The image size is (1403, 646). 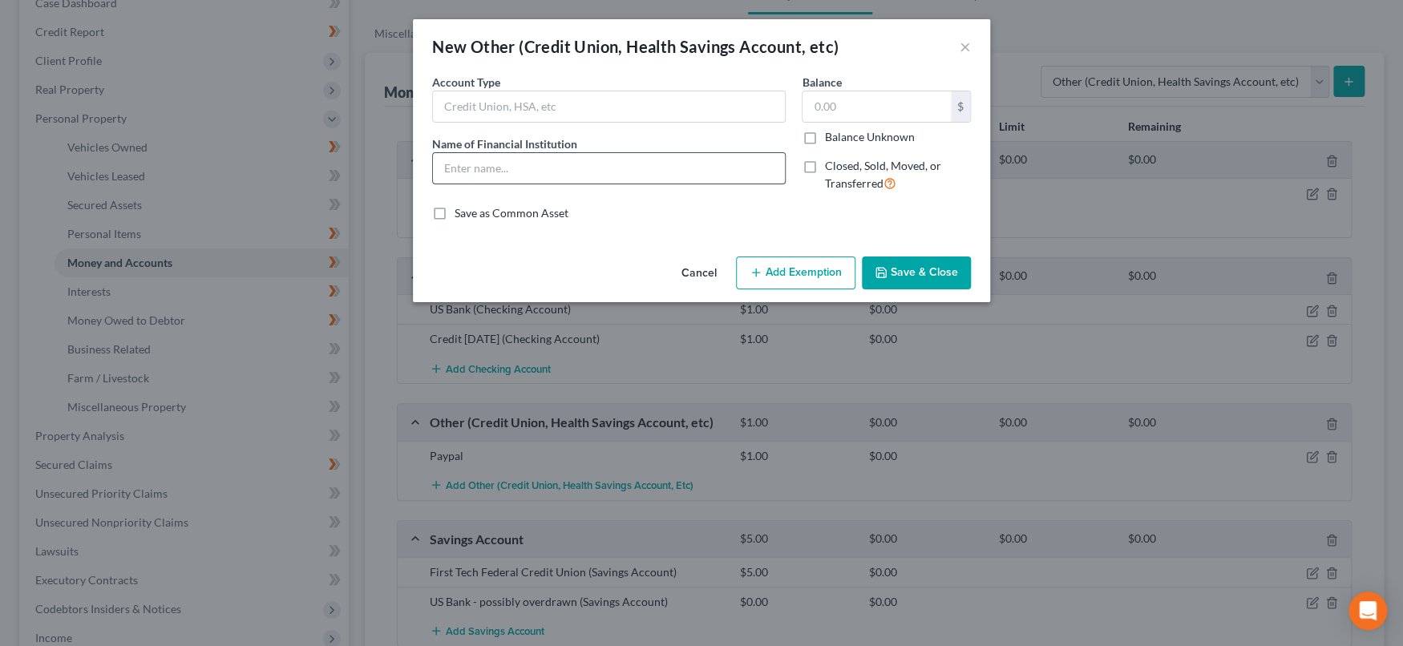 I want to click on span: Name of Financial Institution, so click(x=504, y=143).